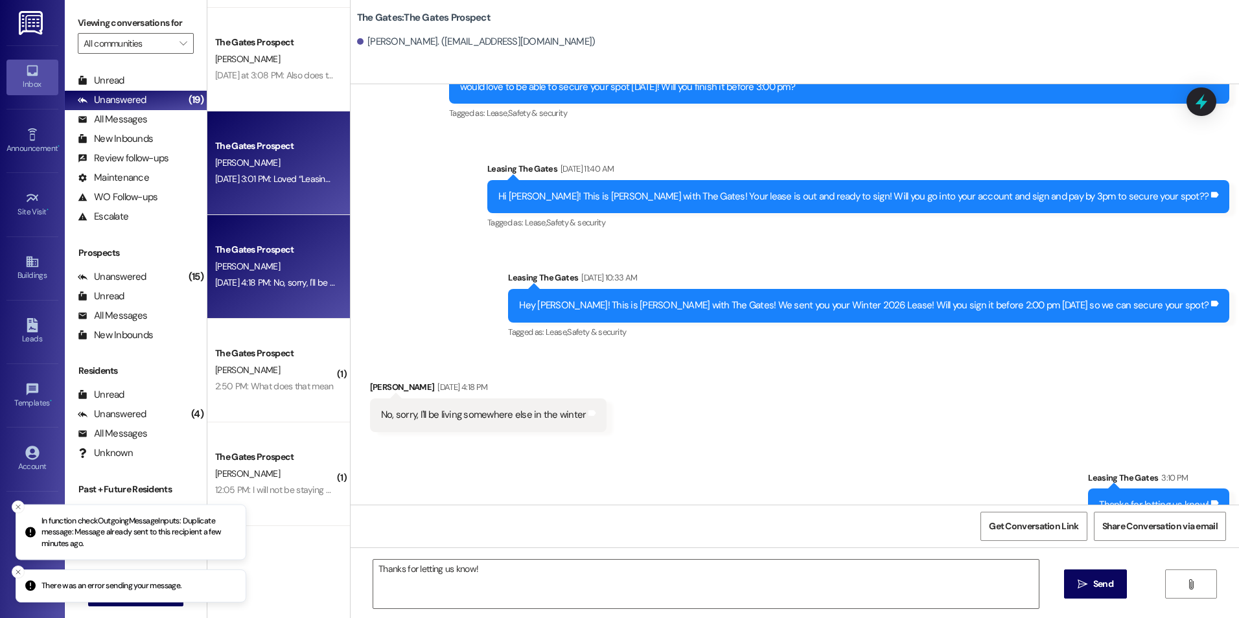 The image size is (1239, 618). I want to click on div: Review follow-ups, so click(123, 158).